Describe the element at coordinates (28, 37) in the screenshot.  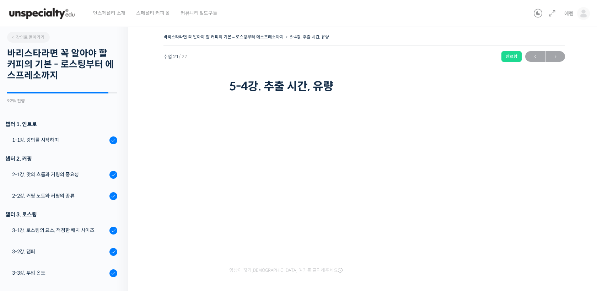
I see `a: 강의로 돌아가기` at that location.